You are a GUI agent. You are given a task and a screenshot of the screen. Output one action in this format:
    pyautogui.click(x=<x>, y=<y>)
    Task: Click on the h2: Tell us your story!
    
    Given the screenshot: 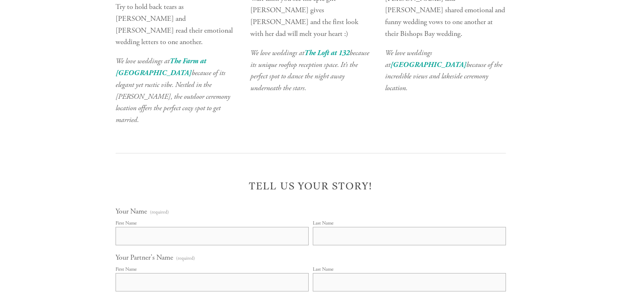 What is the action you would take?
    pyautogui.click(x=311, y=187)
    